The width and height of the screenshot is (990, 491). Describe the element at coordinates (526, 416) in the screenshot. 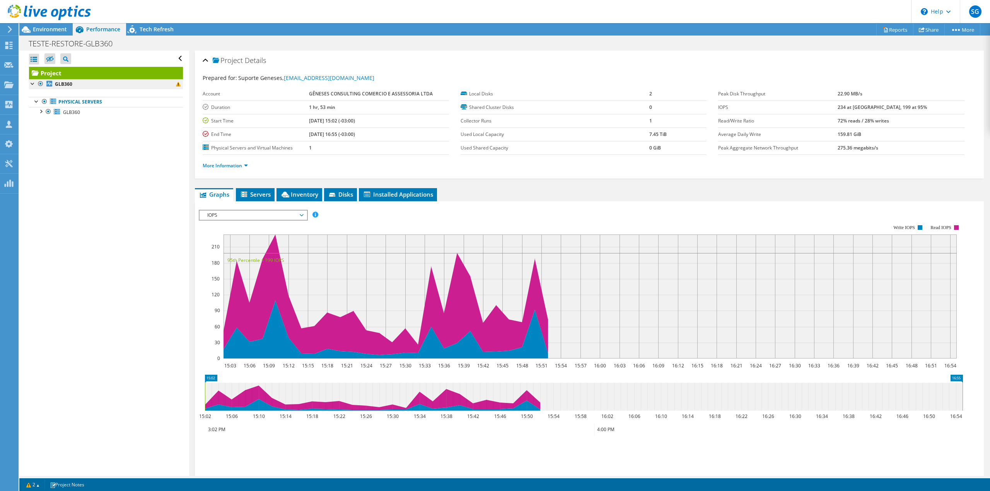

I see `text: 15:50` at that location.